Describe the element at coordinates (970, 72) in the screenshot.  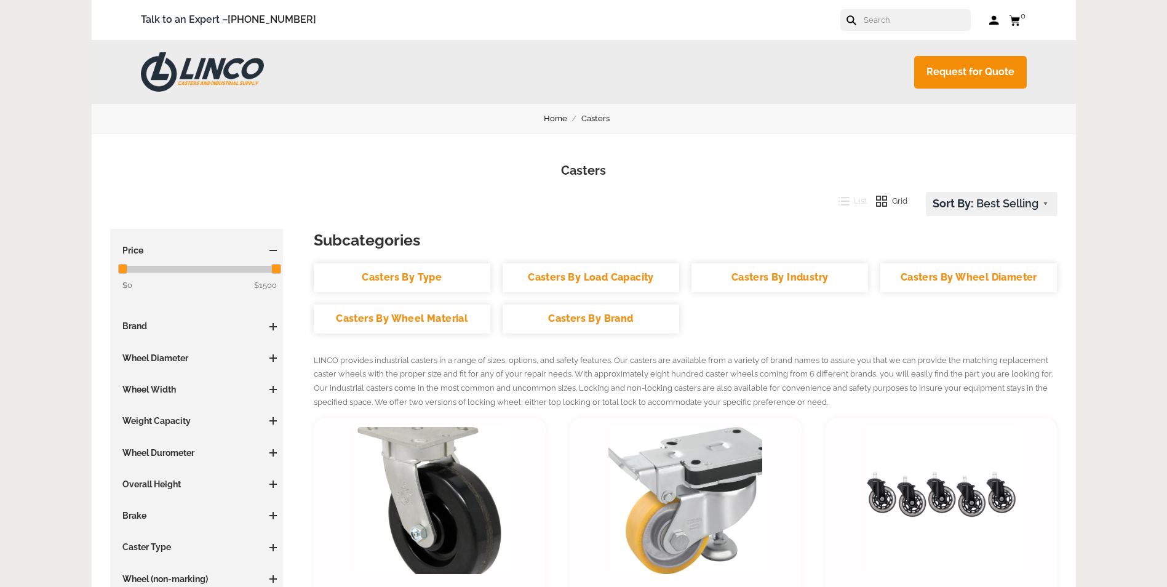
I see `a: Request for Quote` at that location.